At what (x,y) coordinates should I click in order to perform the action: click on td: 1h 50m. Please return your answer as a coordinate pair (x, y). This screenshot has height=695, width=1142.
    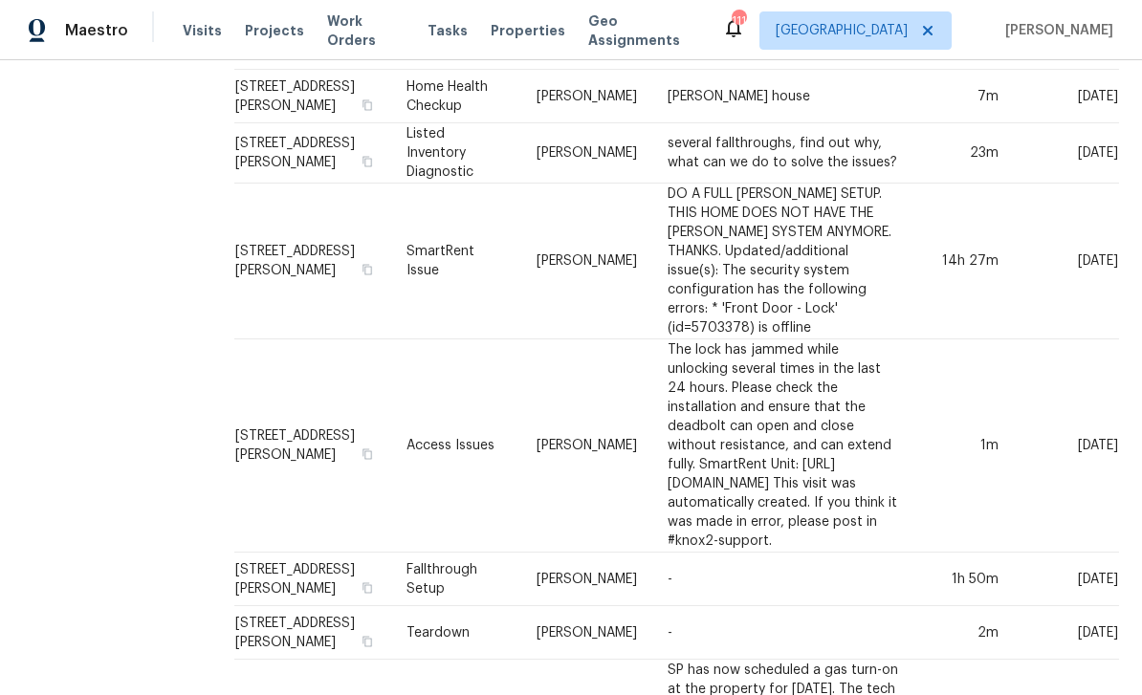
    Looking at the image, I should click on (965, 579).